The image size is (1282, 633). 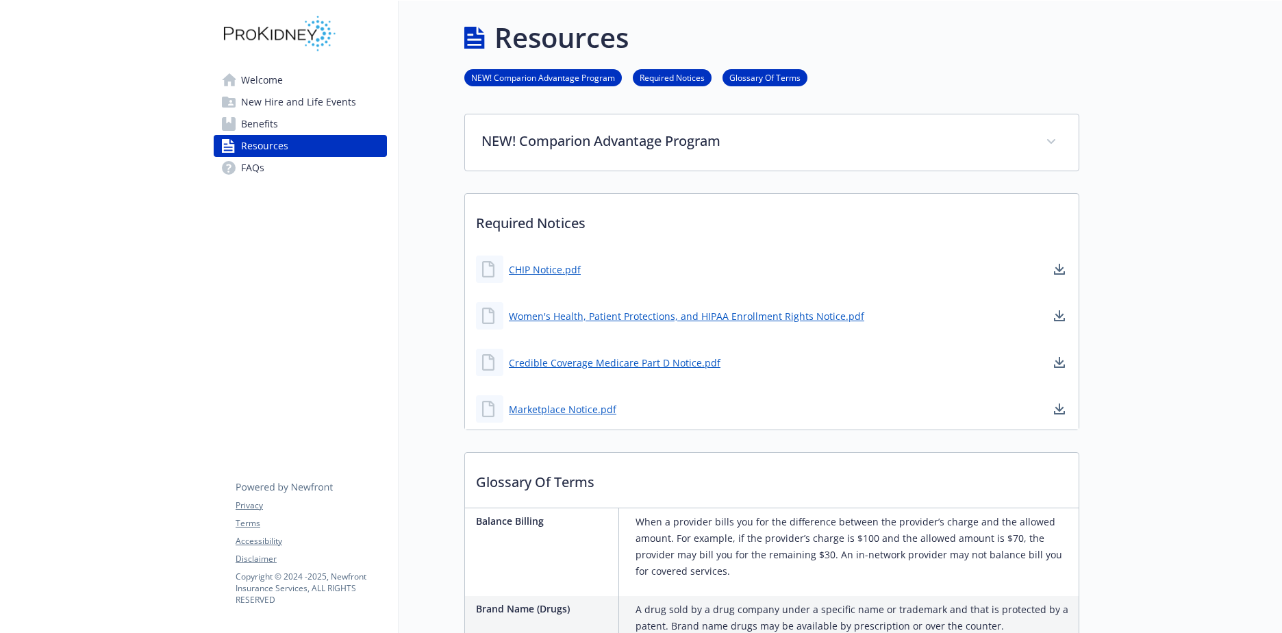 I want to click on a: NEW! Comparion Advantage Program, so click(x=543, y=77).